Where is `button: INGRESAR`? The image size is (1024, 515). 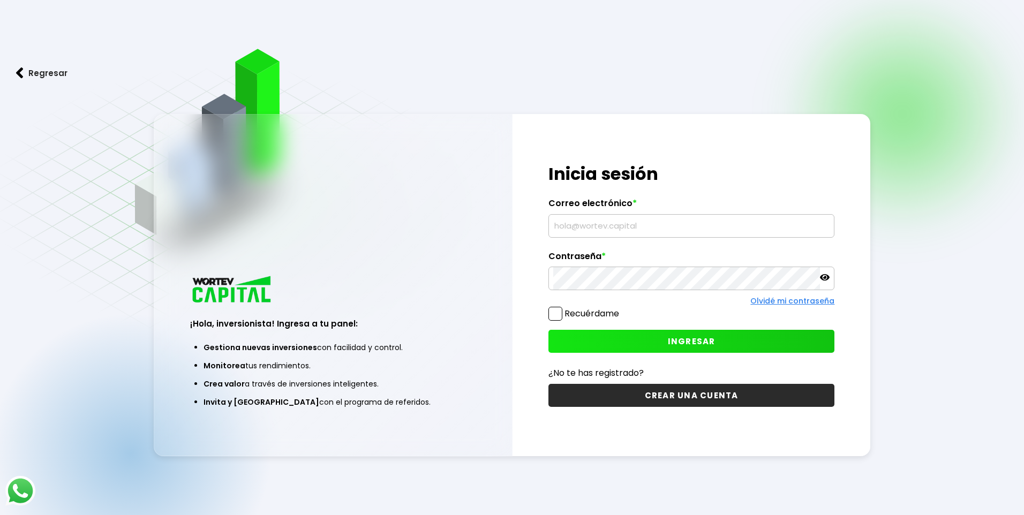 button: INGRESAR is located at coordinates (692, 341).